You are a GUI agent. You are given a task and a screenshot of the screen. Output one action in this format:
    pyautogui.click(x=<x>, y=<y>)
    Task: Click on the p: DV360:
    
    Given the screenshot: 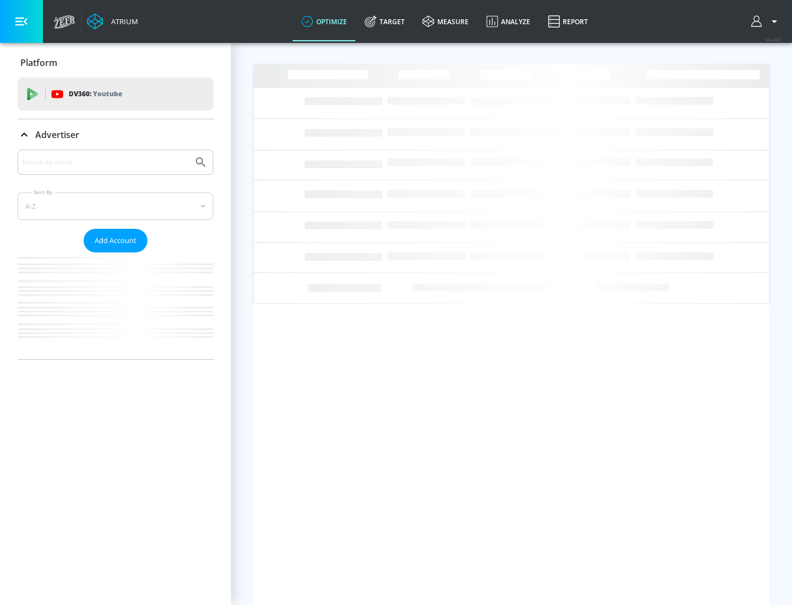 What is the action you would take?
    pyautogui.click(x=95, y=94)
    